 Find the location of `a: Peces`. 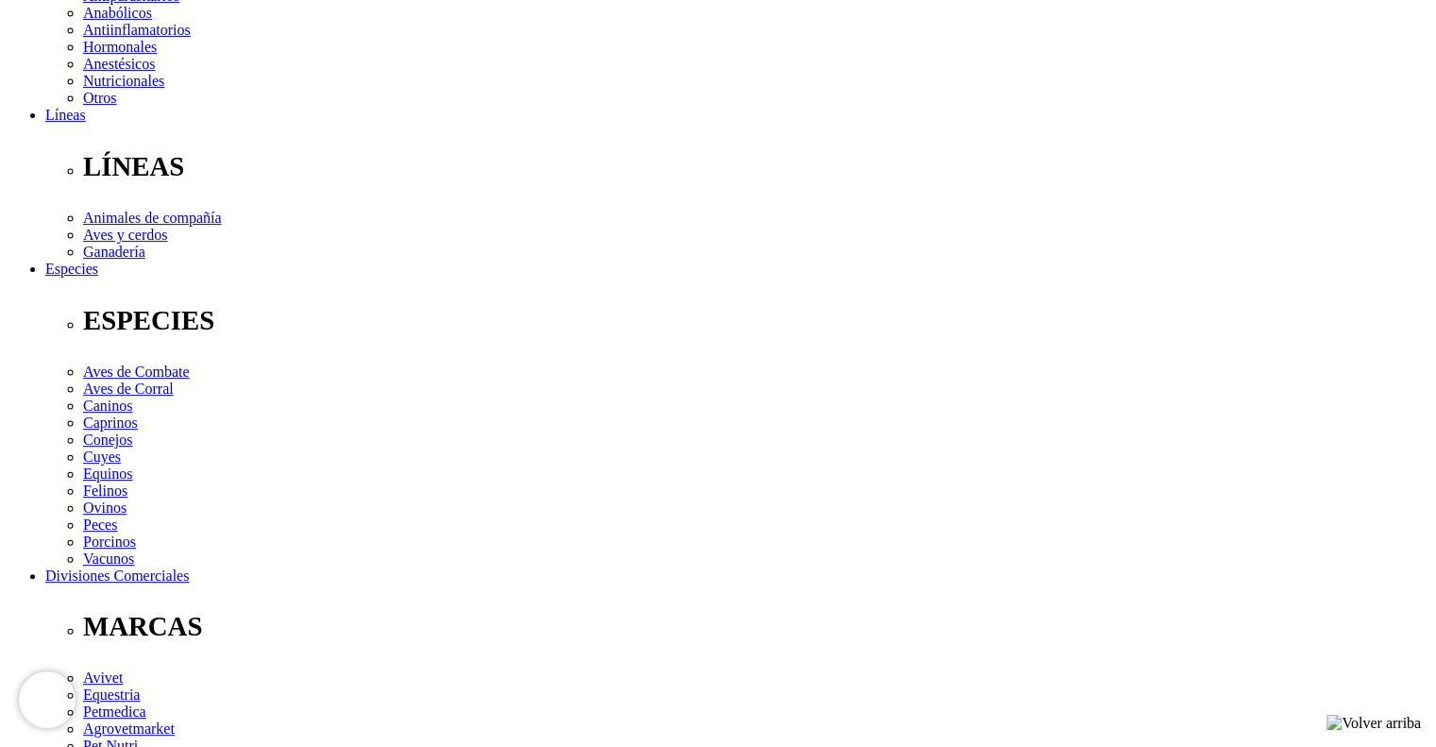

a: Peces is located at coordinates (100, 524).